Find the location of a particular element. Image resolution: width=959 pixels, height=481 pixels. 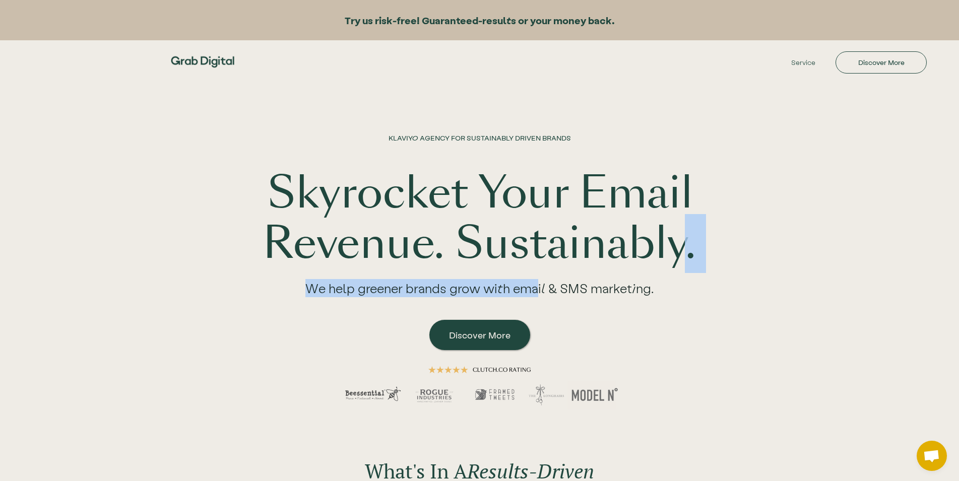

h1: KLAVIYO AGENCY FOR SUSTAINABLY DRIVEN BRANDS is located at coordinates (480, 148).